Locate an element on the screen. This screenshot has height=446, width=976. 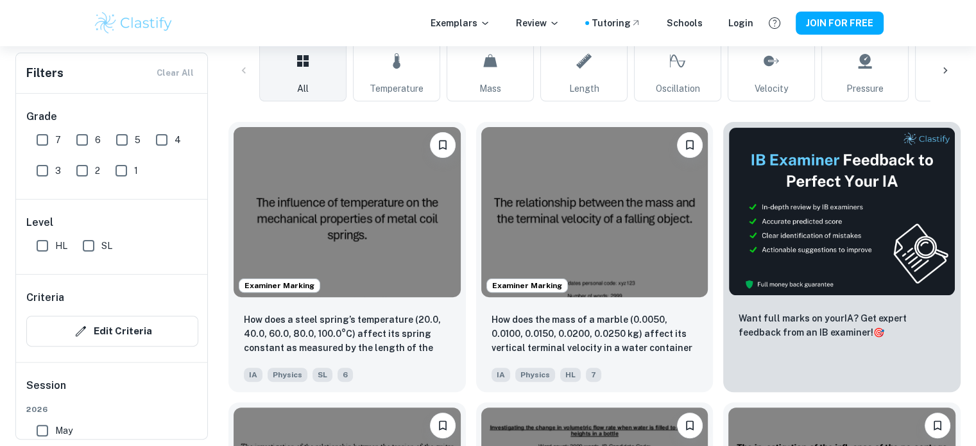
img: Thumbnail is located at coordinates (842, 211).